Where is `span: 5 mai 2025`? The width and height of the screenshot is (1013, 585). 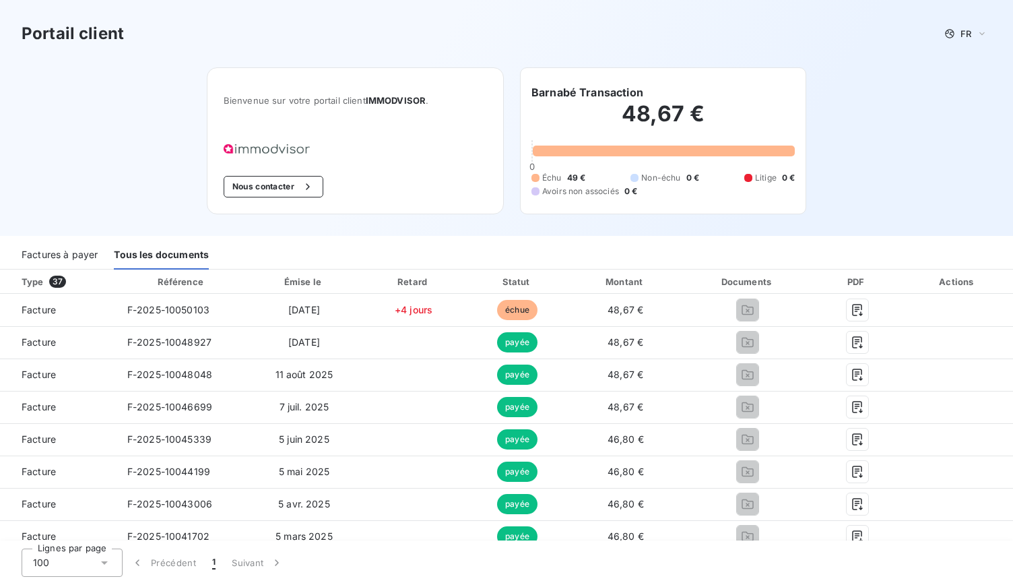
span: 5 mai 2025 is located at coordinates (304, 471).